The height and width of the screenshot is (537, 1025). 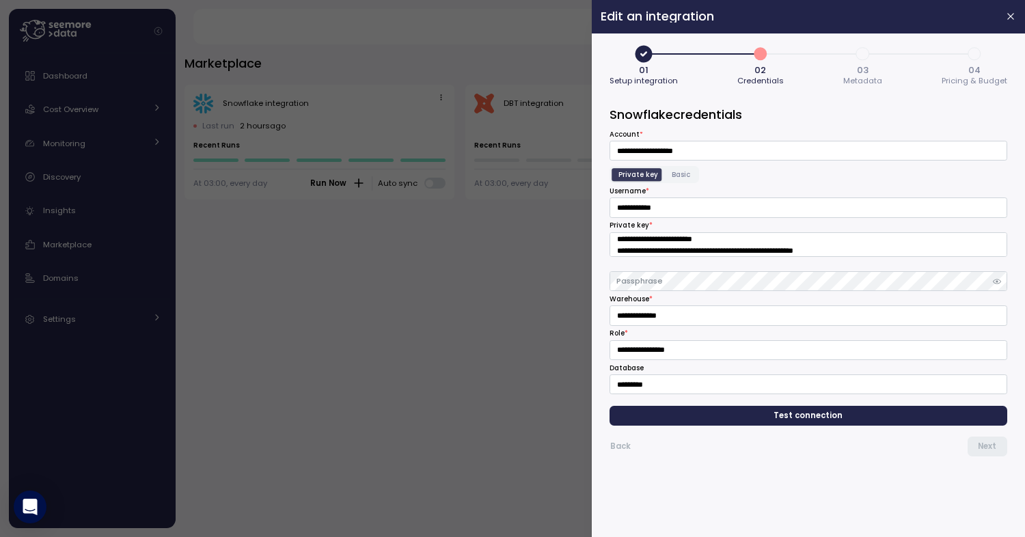 I want to click on span: 3, so click(x=863, y=54).